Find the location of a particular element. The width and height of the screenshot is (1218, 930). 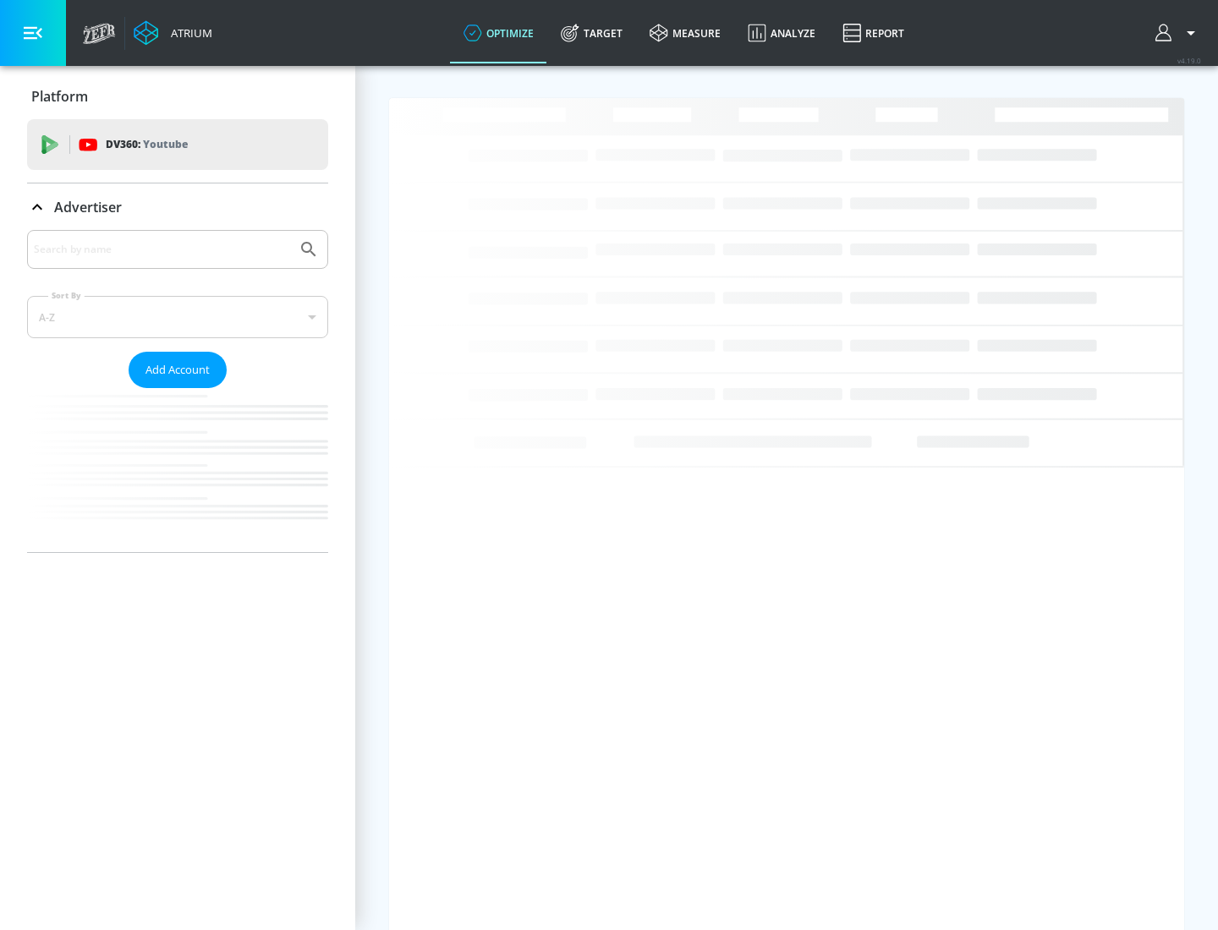

span: Add Account is located at coordinates (178, 370).